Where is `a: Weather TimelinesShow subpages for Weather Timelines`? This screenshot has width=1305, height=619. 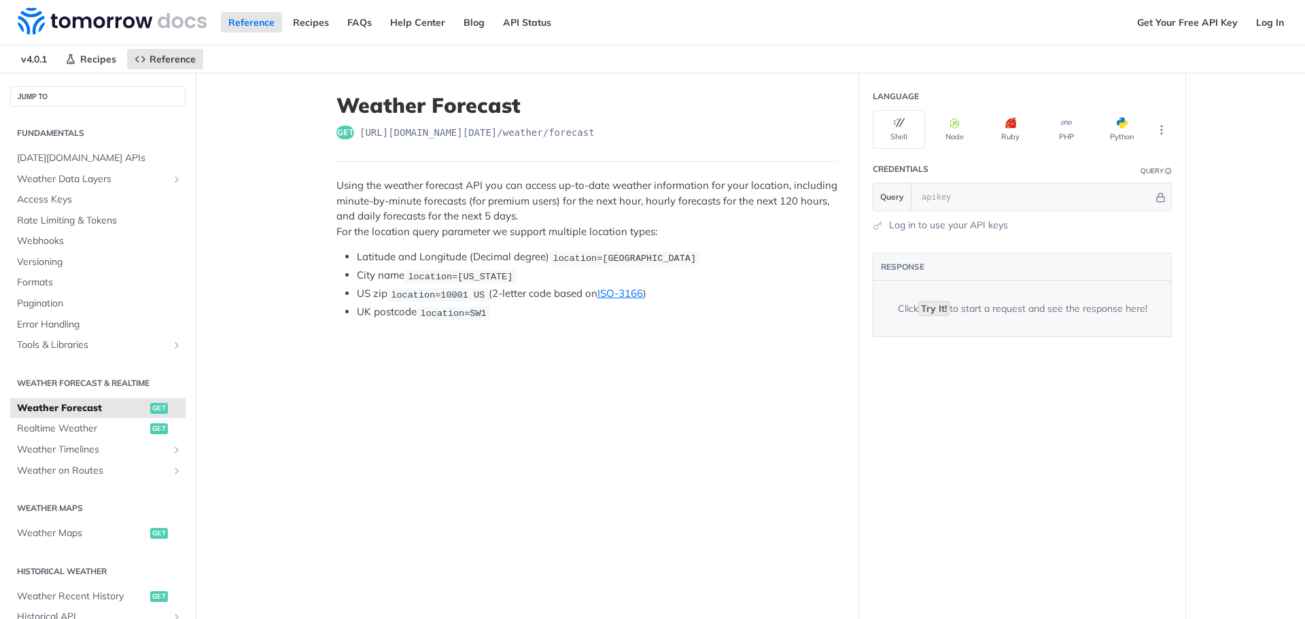 a: Weather TimelinesShow subpages for Weather Timelines is located at coordinates (98, 450).